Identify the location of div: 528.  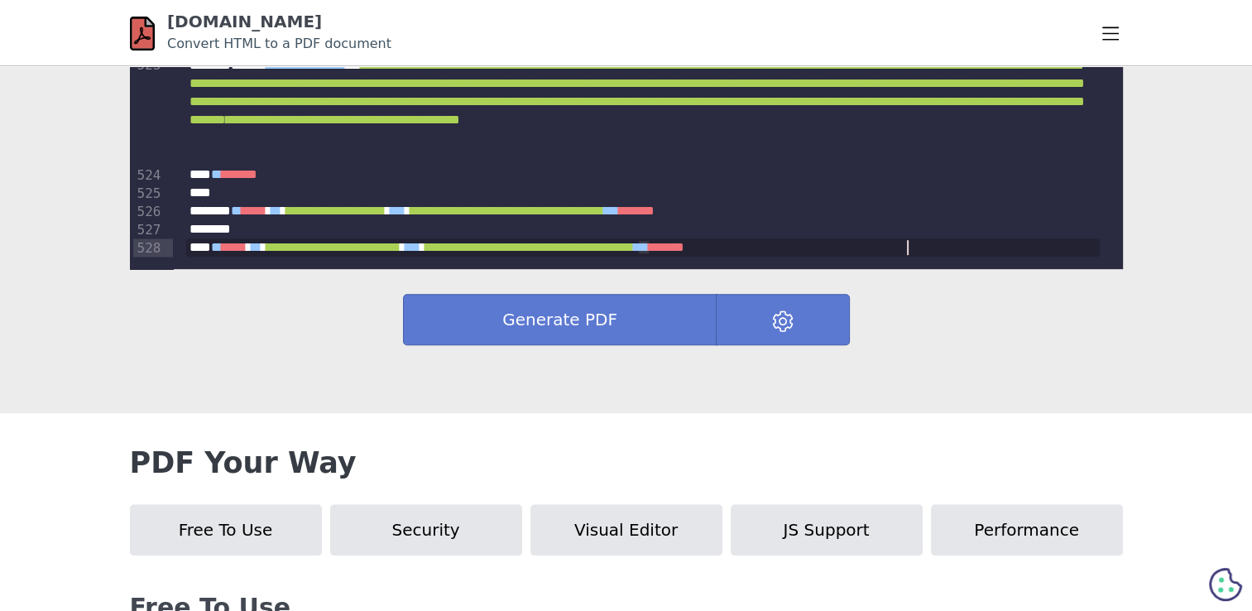
(148, 247).